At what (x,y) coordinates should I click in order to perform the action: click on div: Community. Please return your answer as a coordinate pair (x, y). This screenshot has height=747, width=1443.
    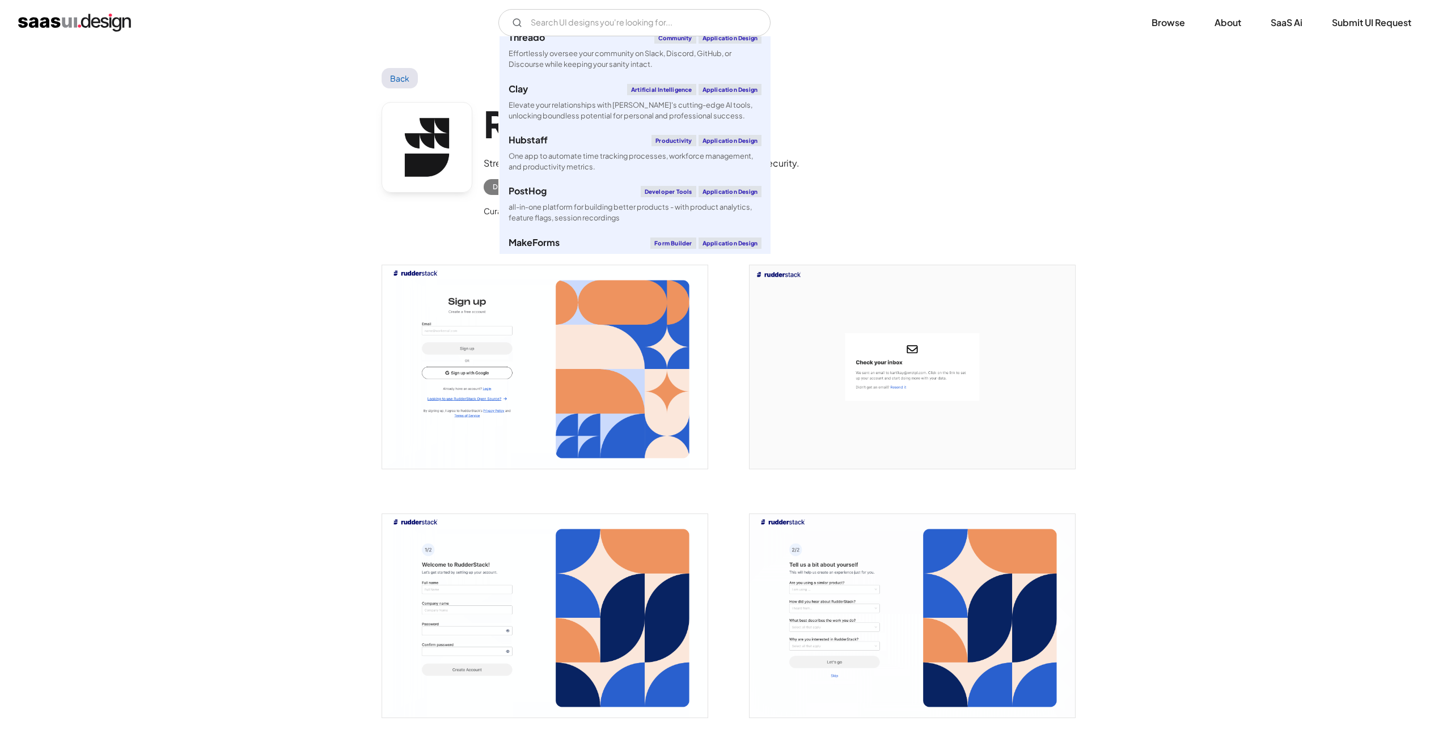
    Looking at the image, I should click on (675, 38).